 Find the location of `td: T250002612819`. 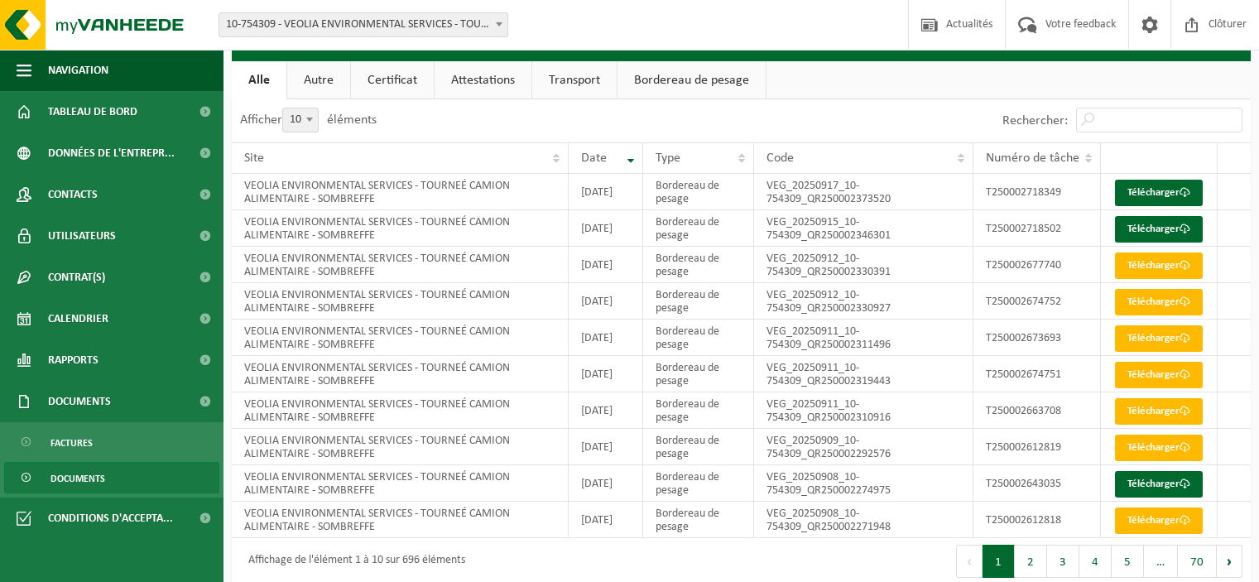

td: T250002612819 is located at coordinates (1037, 447).